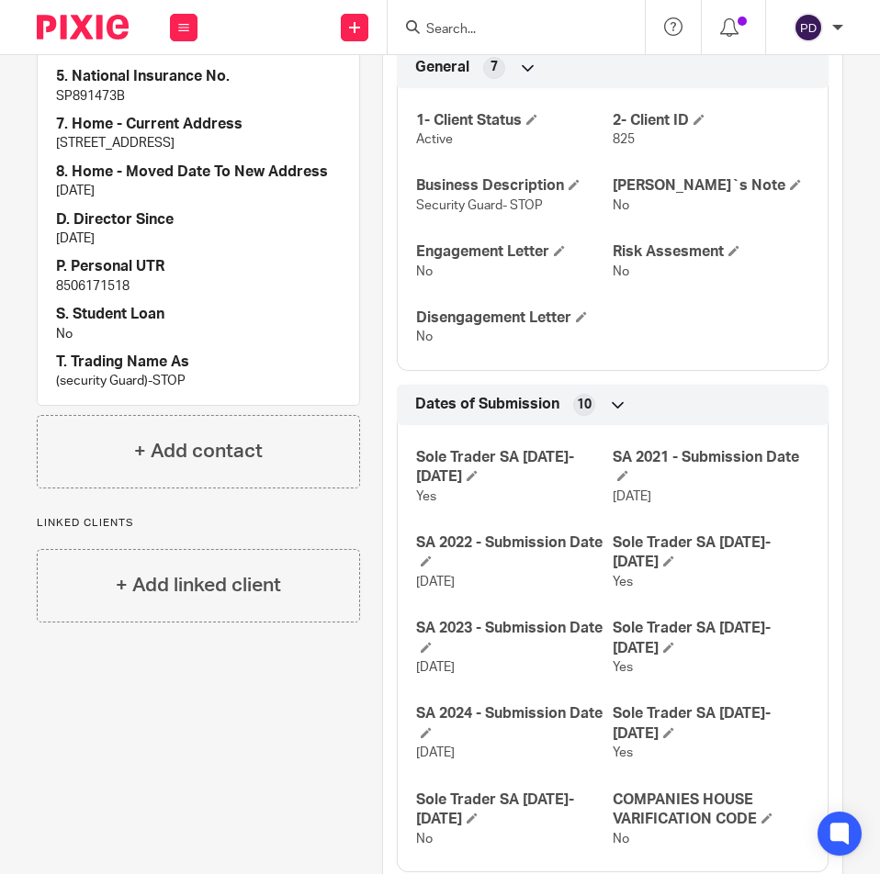  What do you see at coordinates (514, 638) in the screenshot?
I see `h4: SA 2023 - Submission Date` at bounding box center [514, 638].